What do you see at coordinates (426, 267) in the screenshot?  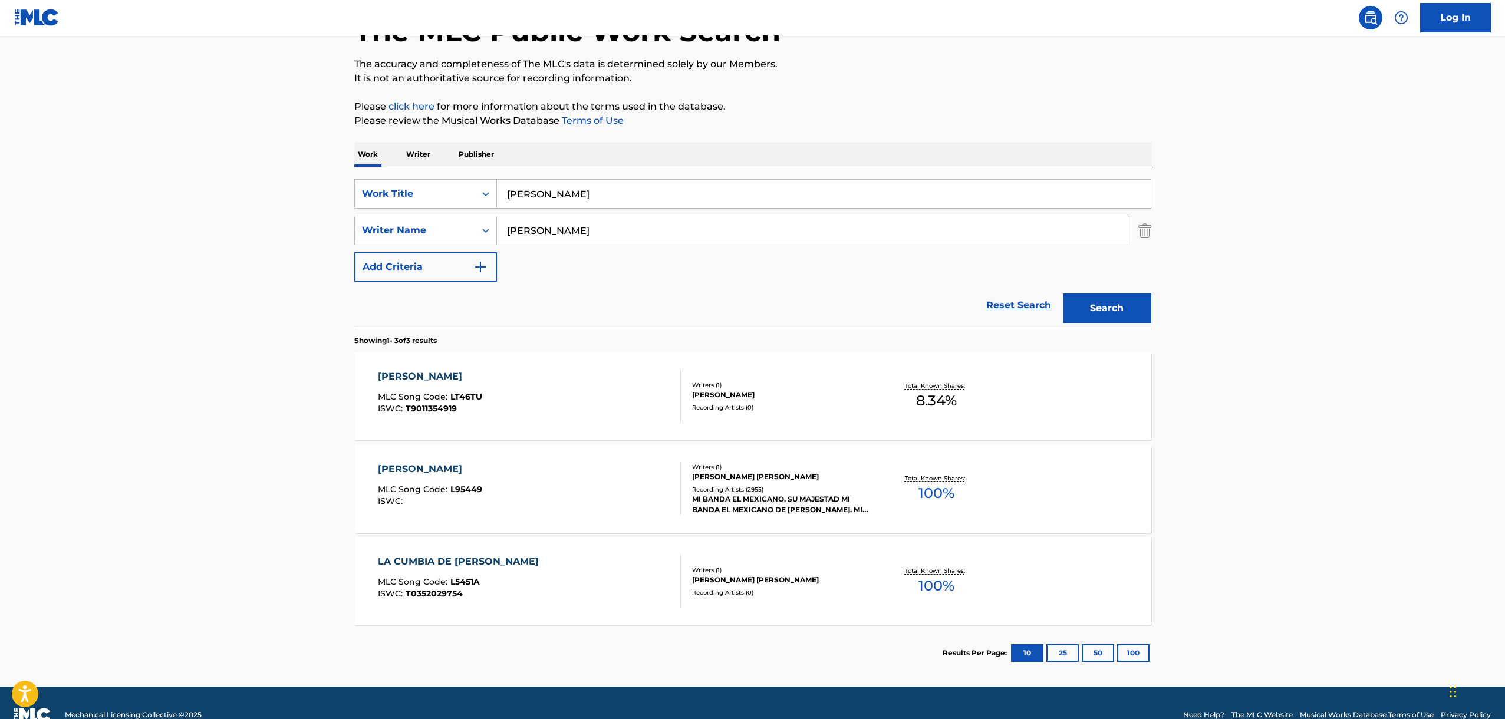 I see `button: Add Criteria` at bounding box center [426, 267].